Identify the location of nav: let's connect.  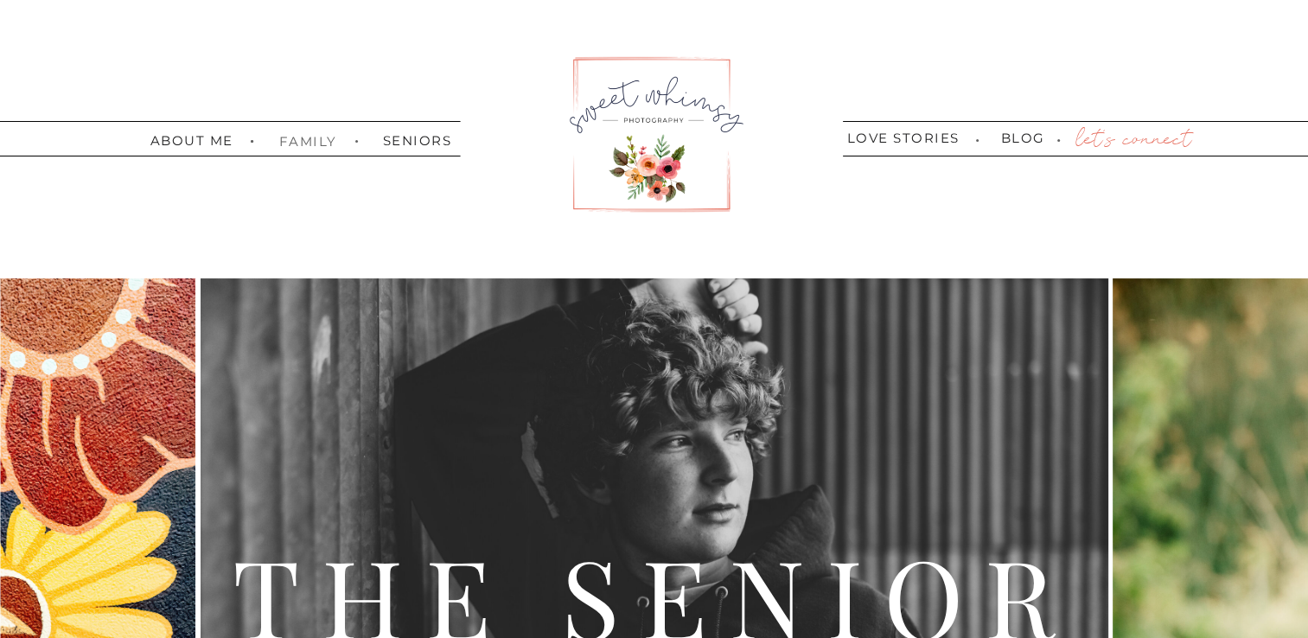
(1132, 140).